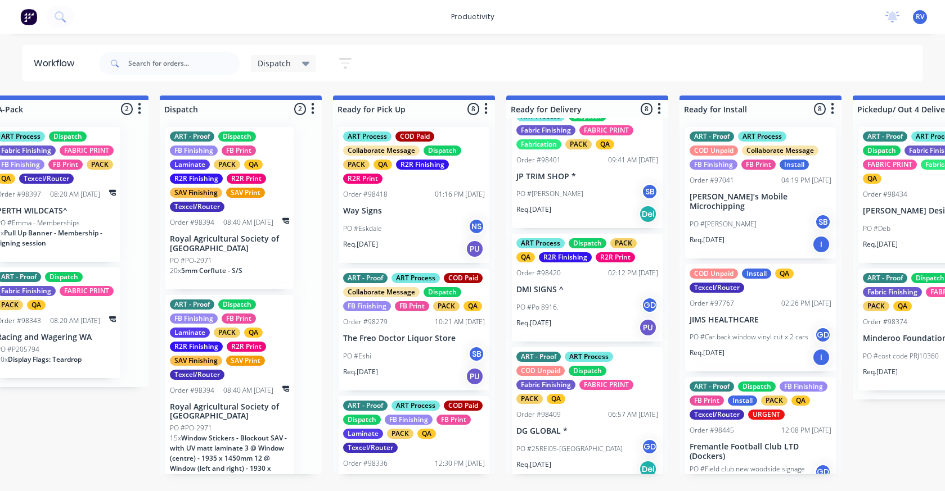 The height and width of the screenshot is (491, 945). What do you see at coordinates (44, 359) in the screenshot?
I see `span: Display Flags: Teardrop` at bounding box center [44, 359].